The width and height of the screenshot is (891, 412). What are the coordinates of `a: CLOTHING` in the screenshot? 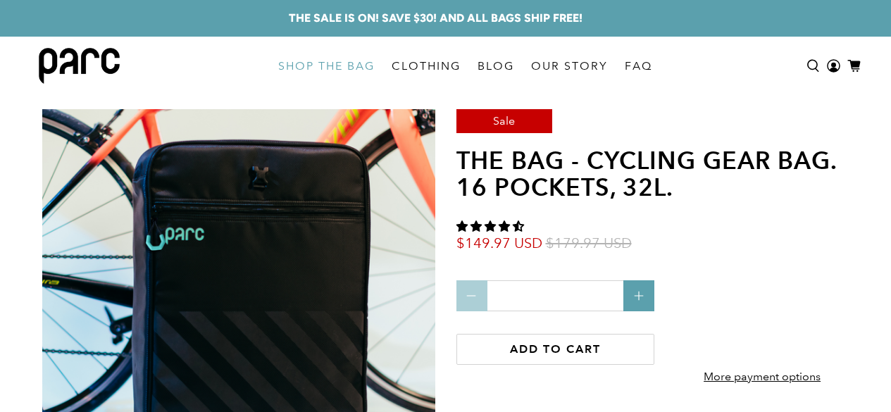 It's located at (426, 66).